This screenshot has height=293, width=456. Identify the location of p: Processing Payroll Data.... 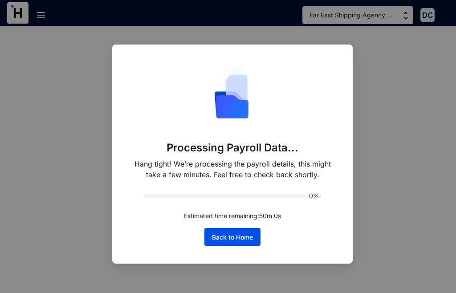
(232, 148).